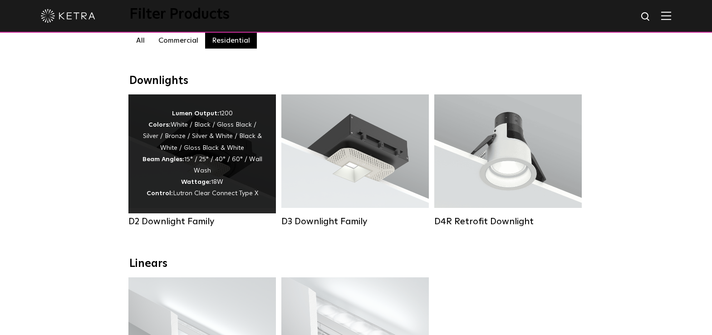  What do you see at coordinates (216, 193) in the screenshot?
I see `span: Lutron Clear Connect Type X` at bounding box center [216, 193].